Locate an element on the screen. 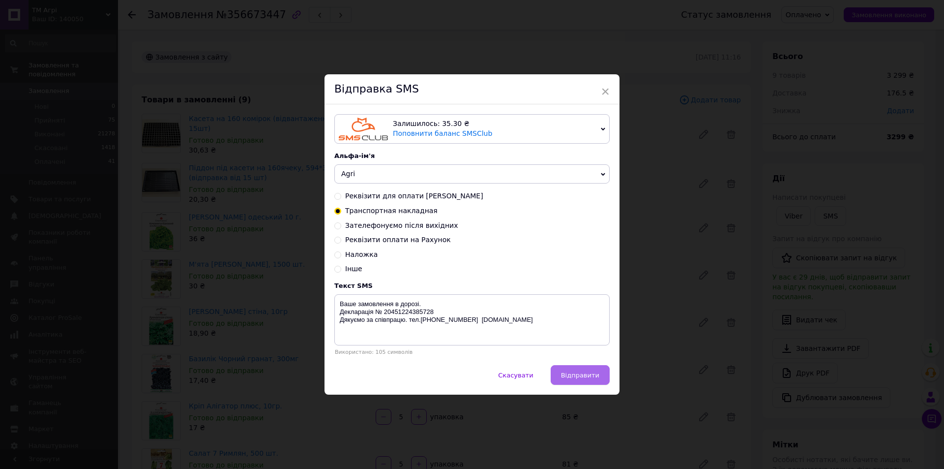  span: Відправити is located at coordinates (580, 375).